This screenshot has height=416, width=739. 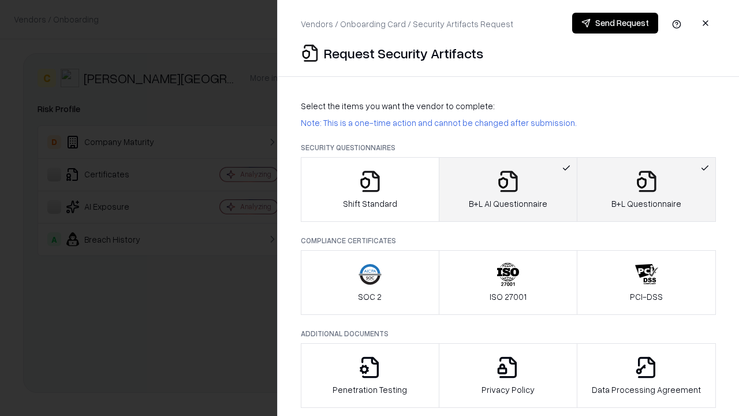 I want to click on p: B+L AI Questionnaire, so click(x=508, y=203).